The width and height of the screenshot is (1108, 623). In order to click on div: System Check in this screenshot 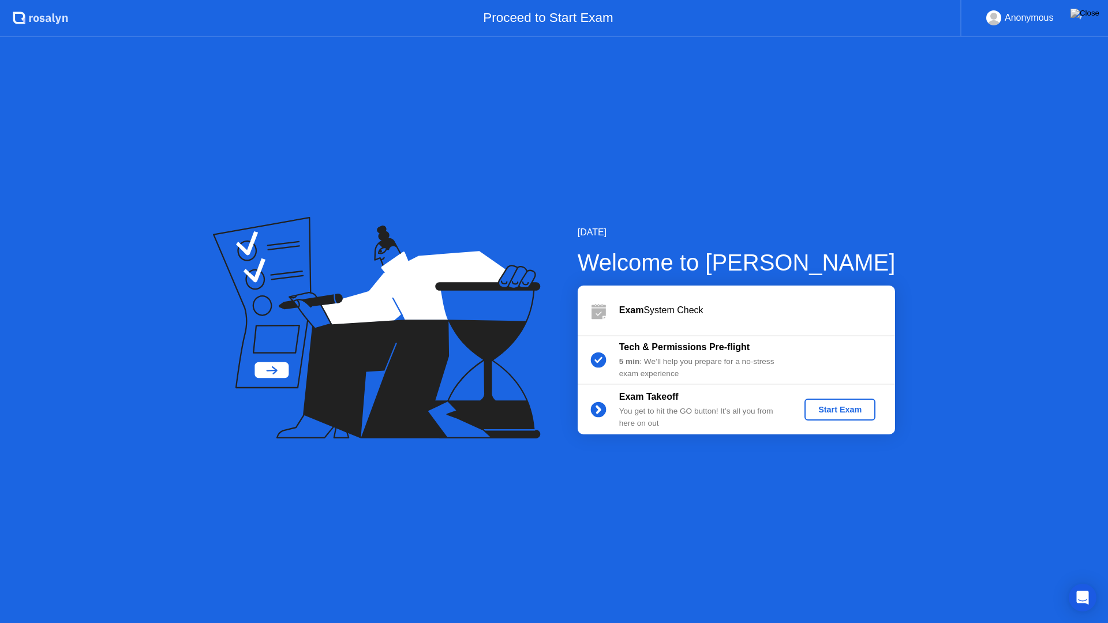, I will do `click(757, 310)`.